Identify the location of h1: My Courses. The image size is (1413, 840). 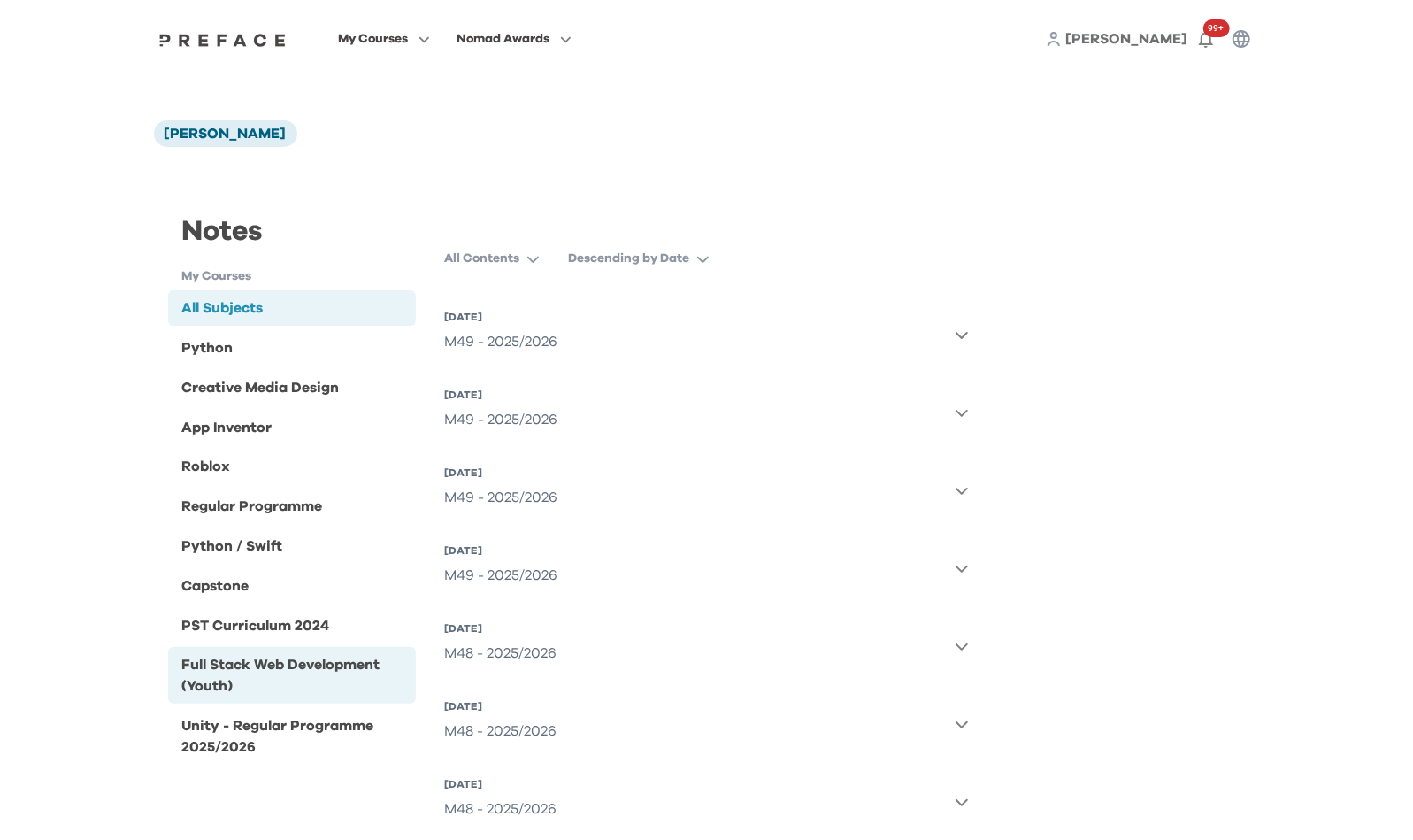
(299, 276).